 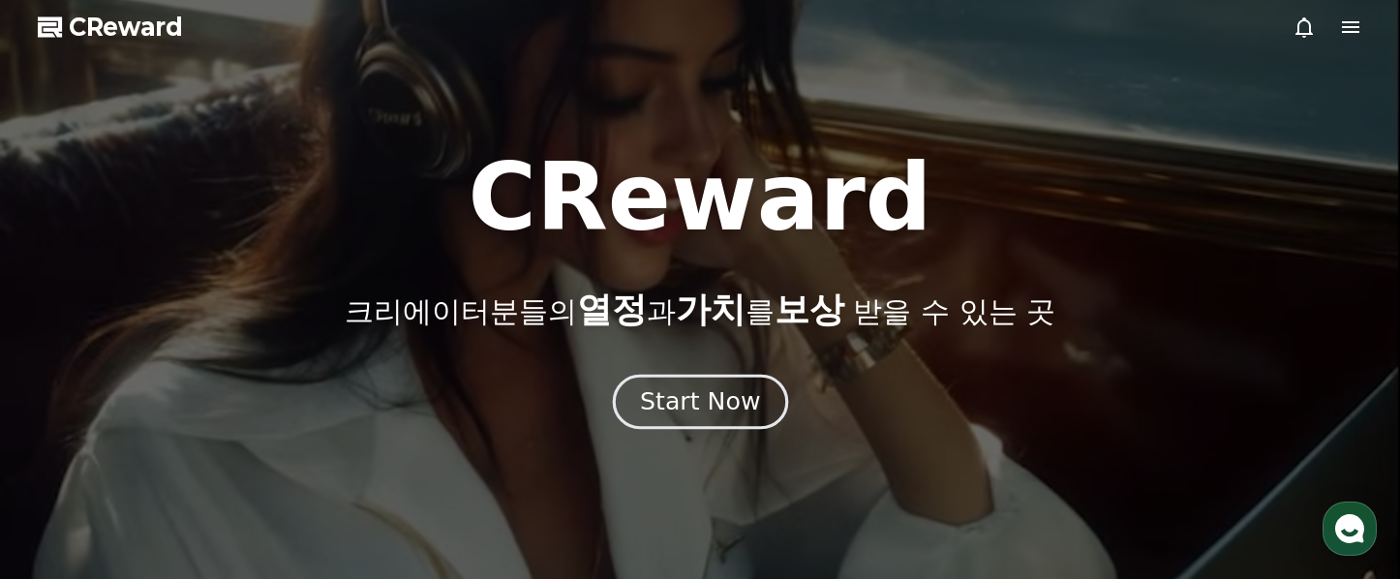 What do you see at coordinates (189, 456) in the screenshot?
I see `span: 대화` at bounding box center [189, 456].